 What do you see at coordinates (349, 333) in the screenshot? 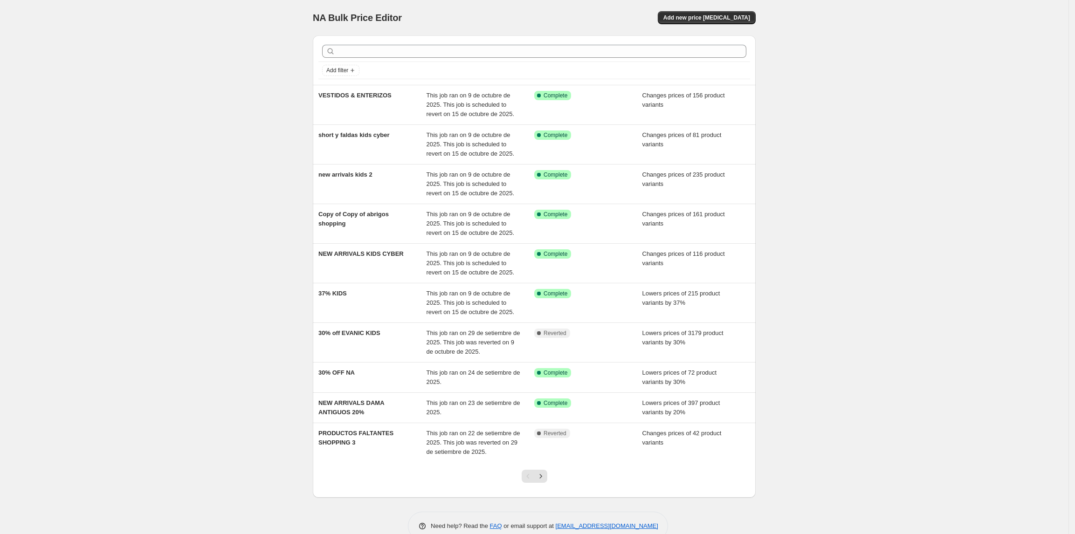
I see `span: 30% off EVANIC KIDS` at bounding box center [349, 333].